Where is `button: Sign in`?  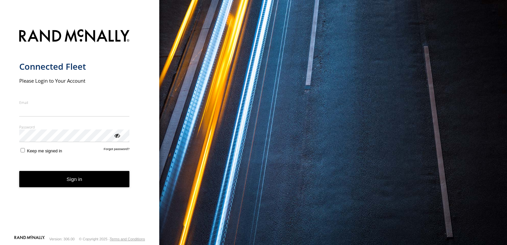
button: Sign in is located at coordinates (74, 179).